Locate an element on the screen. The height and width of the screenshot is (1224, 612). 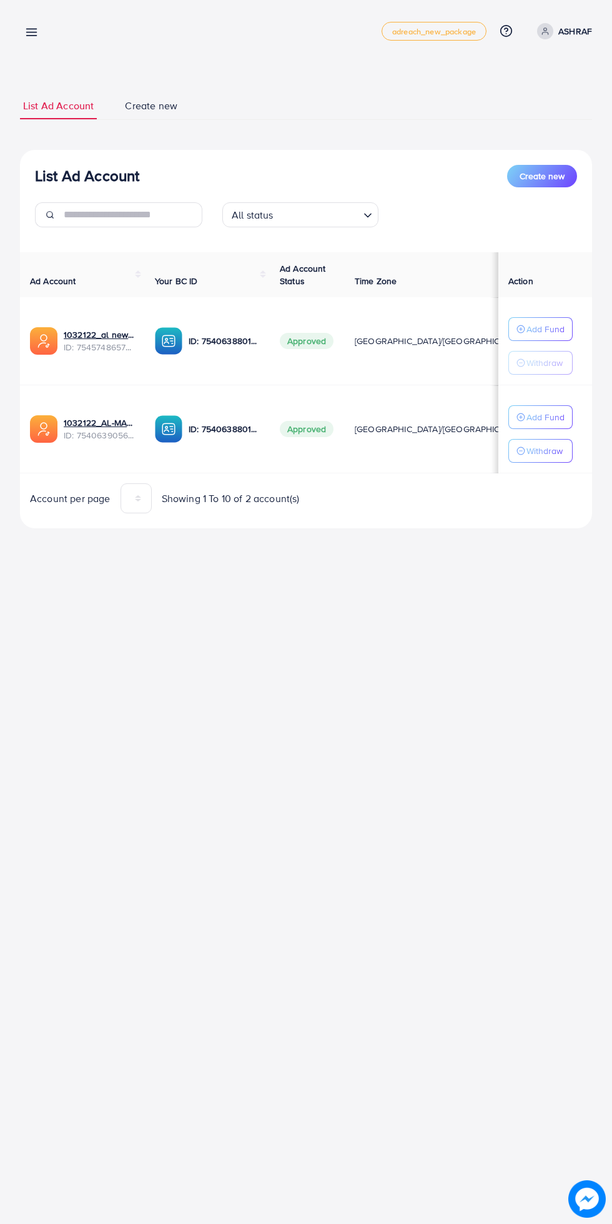
span: Your BC ID is located at coordinates (176, 281).